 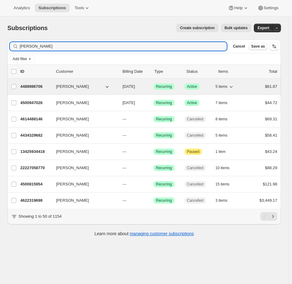 What do you see at coordinates (258, 46) in the screenshot?
I see `button: Save as` at bounding box center [258, 46].